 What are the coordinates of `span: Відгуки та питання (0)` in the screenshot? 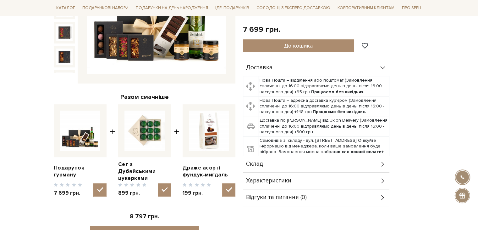 It's located at (276, 197).